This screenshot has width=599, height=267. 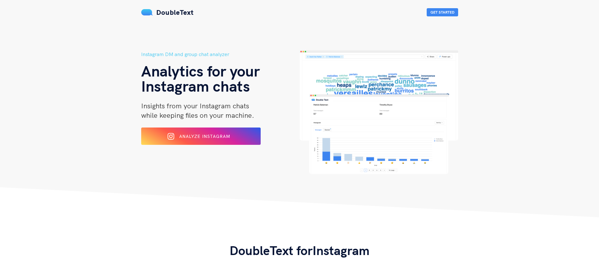 I want to click on span: Analytics for your, so click(x=200, y=71).